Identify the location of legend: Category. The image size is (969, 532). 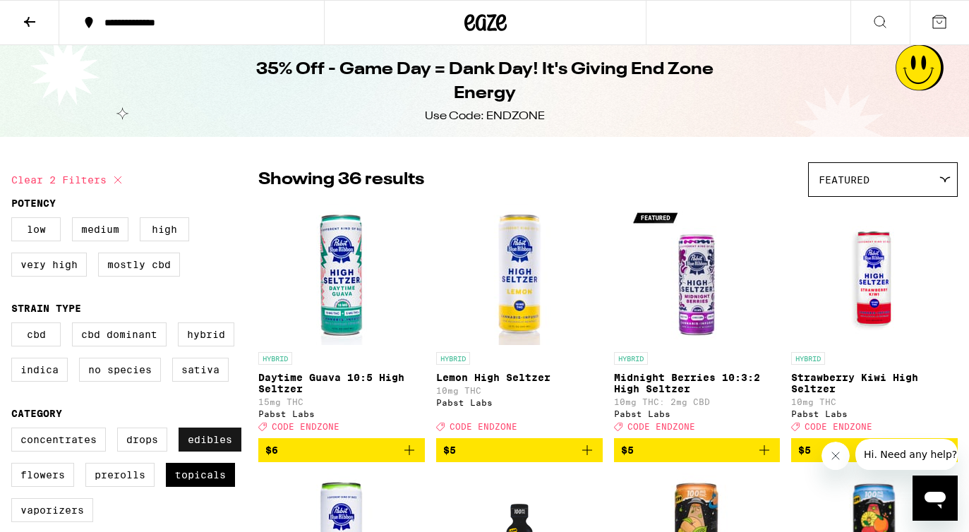
(37, 414).